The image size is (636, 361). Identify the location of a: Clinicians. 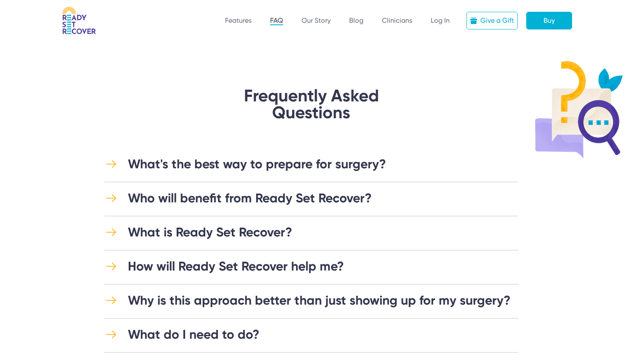
(397, 20).